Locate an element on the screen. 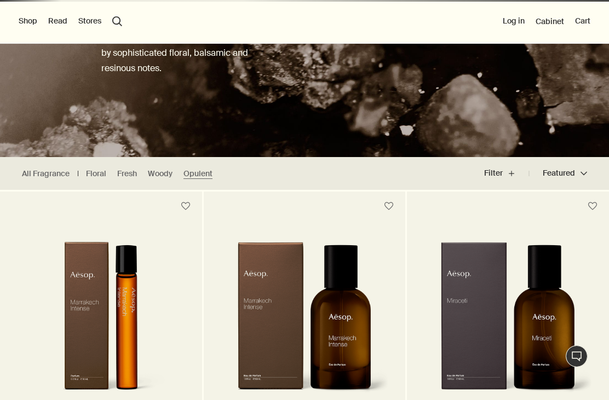 The image size is (609, 400). button: Filter is located at coordinates (507, 174).